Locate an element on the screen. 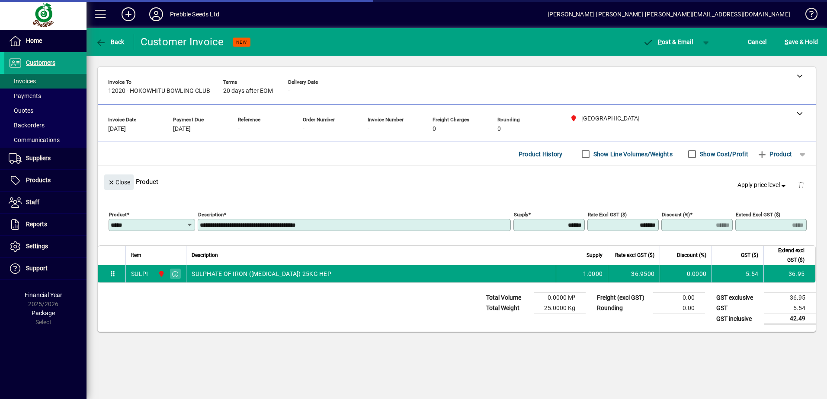 Image resolution: width=827 pixels, height=399 pixels. div: Prebble Seeds Ltd is located at coordinates (195, 14).